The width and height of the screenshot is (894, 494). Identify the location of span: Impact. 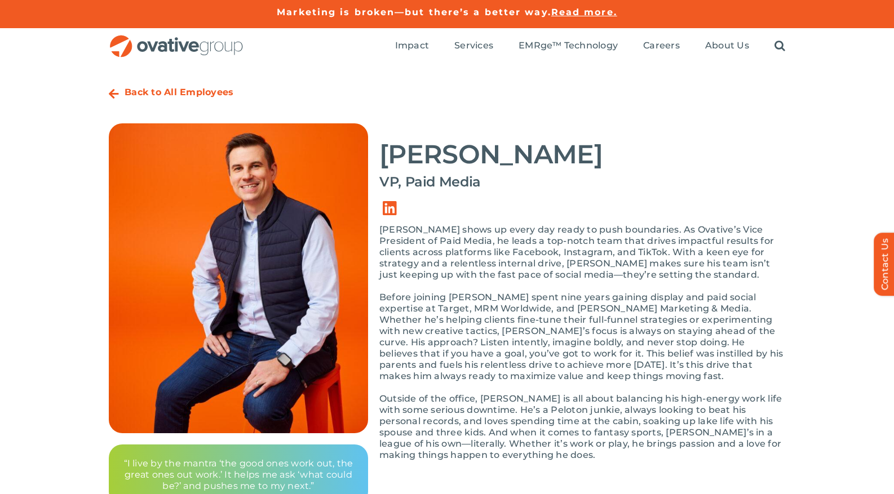
(412, 46).